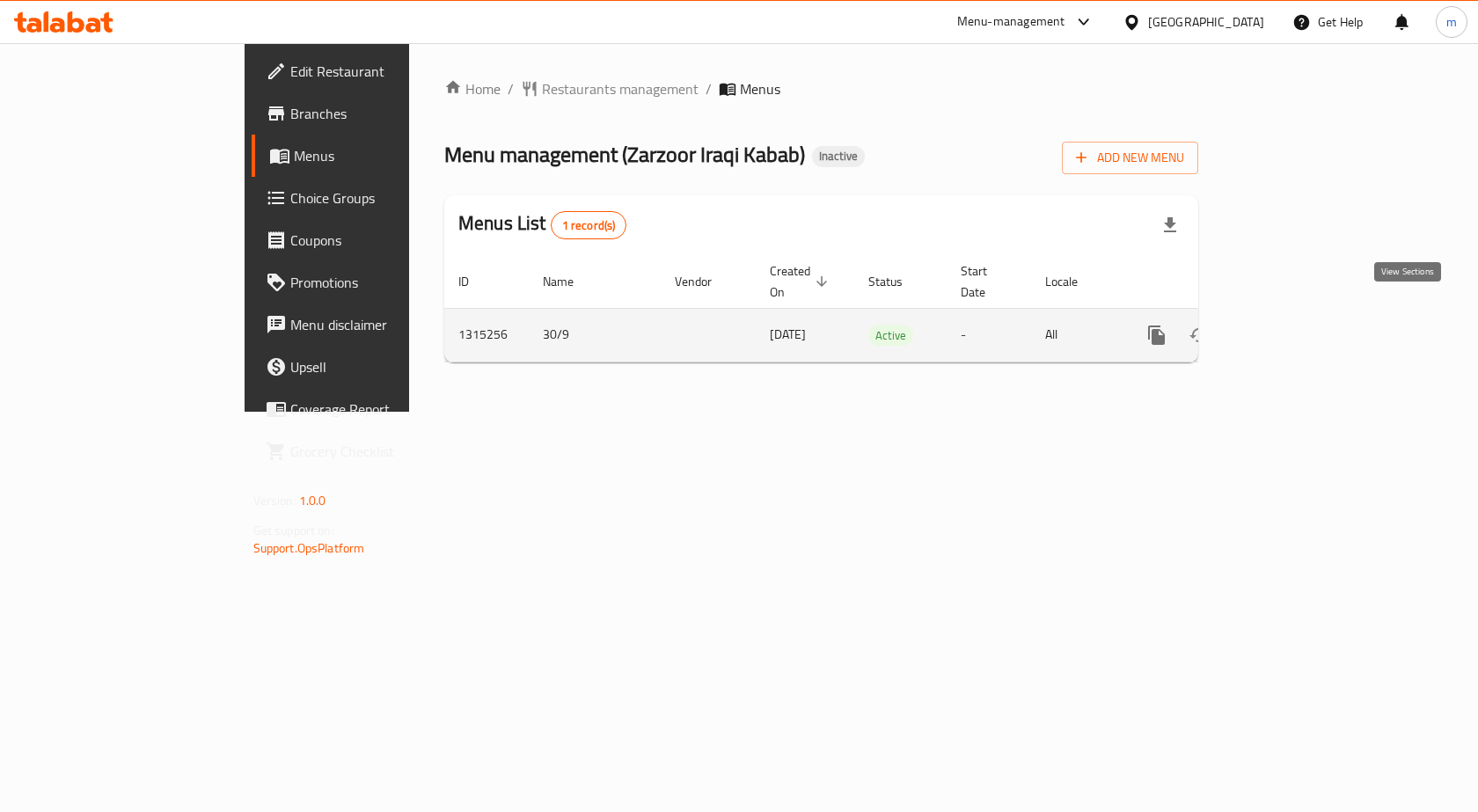 The width and height of the screenshot is (1478, 812). What do you see at coordinates (371, 367) in the screenshot?
I see `a: Upsell` at bounding box center [371, 367].